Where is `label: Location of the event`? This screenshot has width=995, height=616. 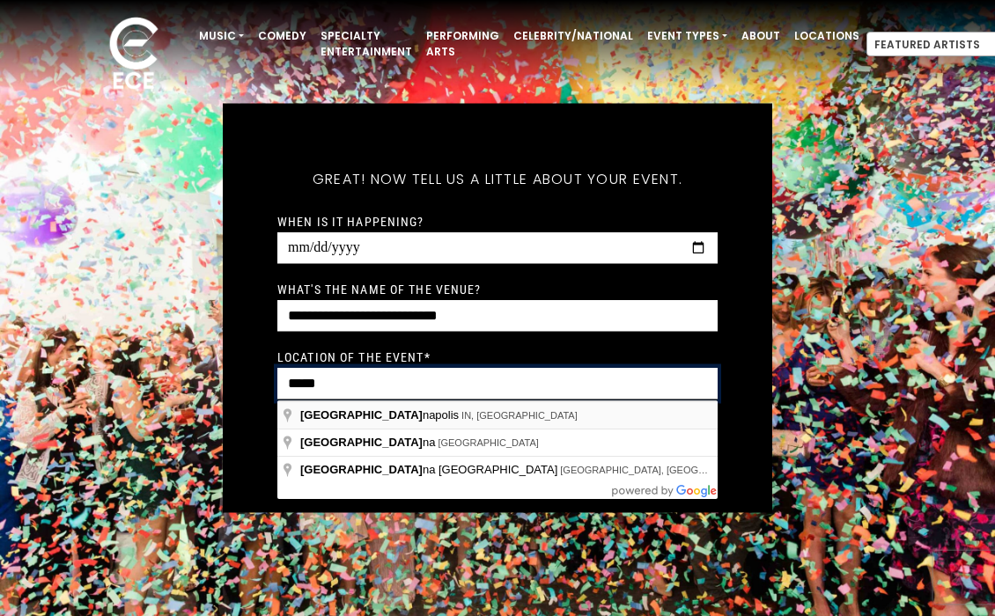
label: Location of the event is located at coordinates (354, 358).